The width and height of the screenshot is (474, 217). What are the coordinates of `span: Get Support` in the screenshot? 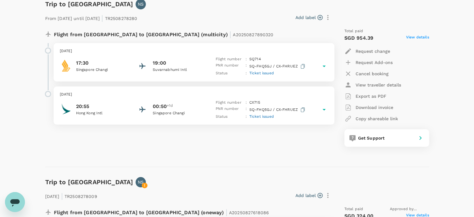 It's located at (372, 138).